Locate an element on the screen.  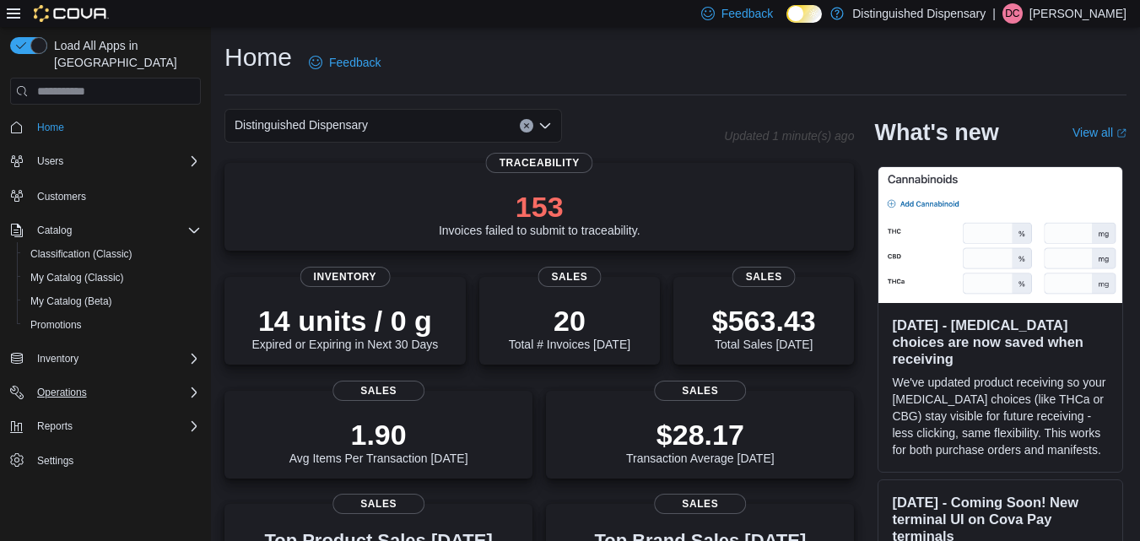
button: Settings is located at coordinates (106, 460).